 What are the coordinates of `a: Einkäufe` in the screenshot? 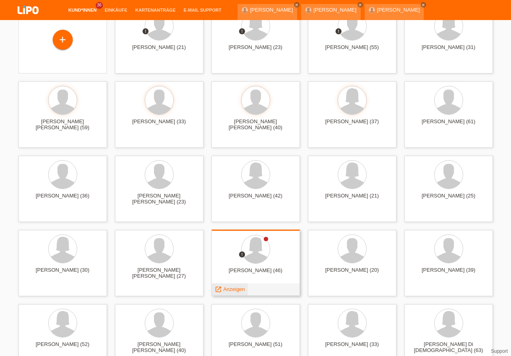 It's located at (116, 10).